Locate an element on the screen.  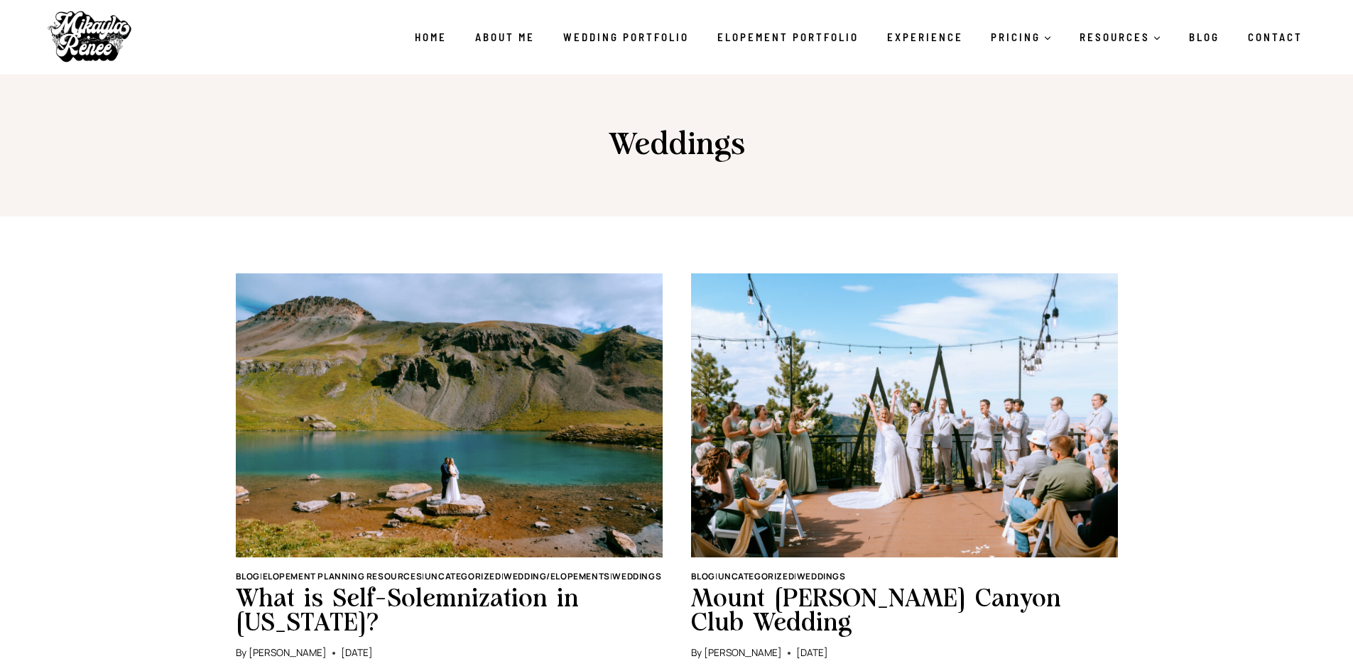
a: Home is located at coordinates (430, 37).